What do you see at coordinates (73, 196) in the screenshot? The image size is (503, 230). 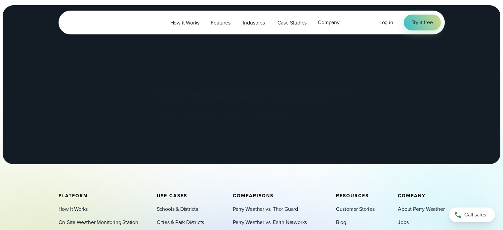 I see `span: Platform` at bounding box center [73, 196].